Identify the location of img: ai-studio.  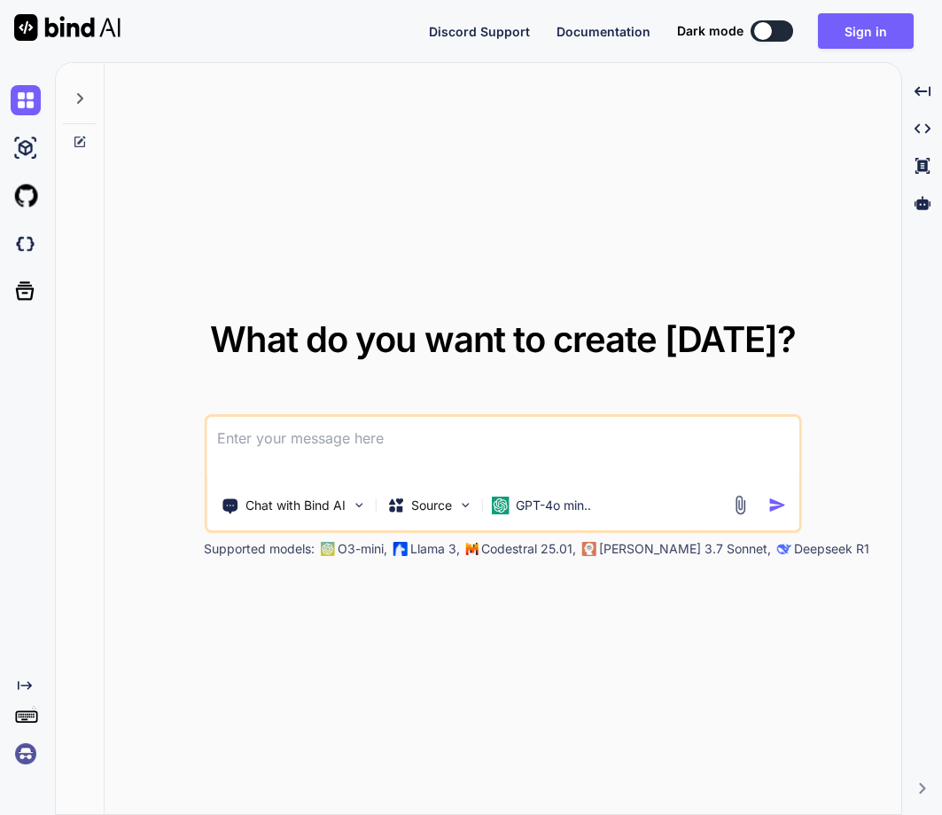
(26, 148).